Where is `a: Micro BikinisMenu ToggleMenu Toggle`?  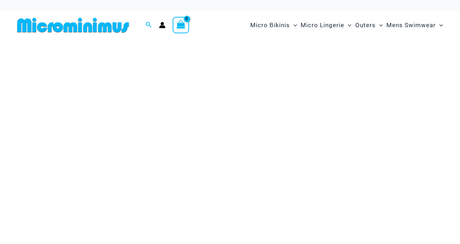
a: Micro BikinisMenu ToggleMenu Toggle is located at coordinates (273, 25).